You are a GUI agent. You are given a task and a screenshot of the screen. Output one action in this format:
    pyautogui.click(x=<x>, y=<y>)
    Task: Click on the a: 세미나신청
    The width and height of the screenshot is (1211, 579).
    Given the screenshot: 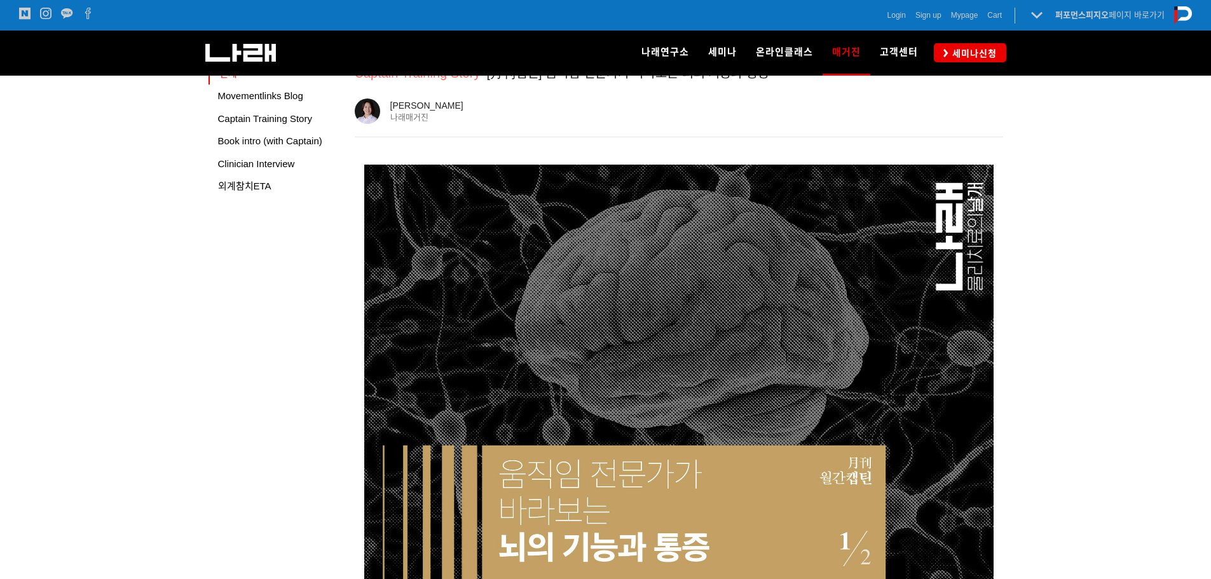 What is the action you would take?
    pyautogui.click(x=970, y=52)
    